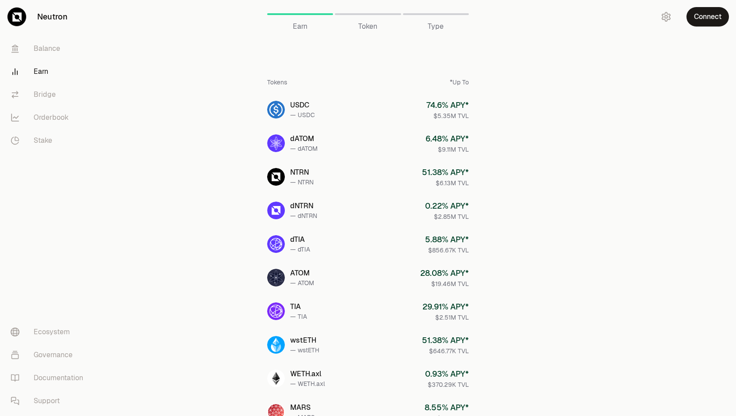 The height and width of the screenshot is (416, 736). What do you see at coordinates (276, 244) in the screenshot?
I see `img: dTIA` at bounding box center [276, 244].